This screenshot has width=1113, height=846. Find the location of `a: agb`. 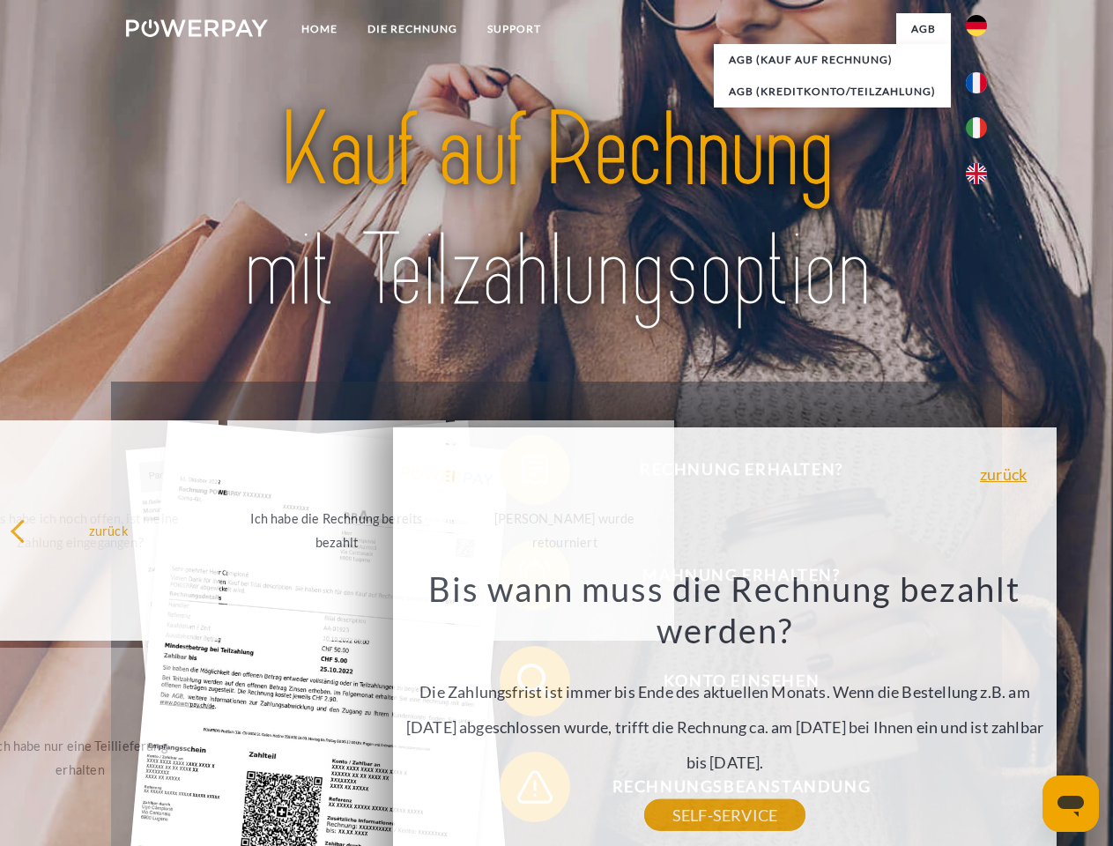

a: agb is located at coordinates (924, 29).